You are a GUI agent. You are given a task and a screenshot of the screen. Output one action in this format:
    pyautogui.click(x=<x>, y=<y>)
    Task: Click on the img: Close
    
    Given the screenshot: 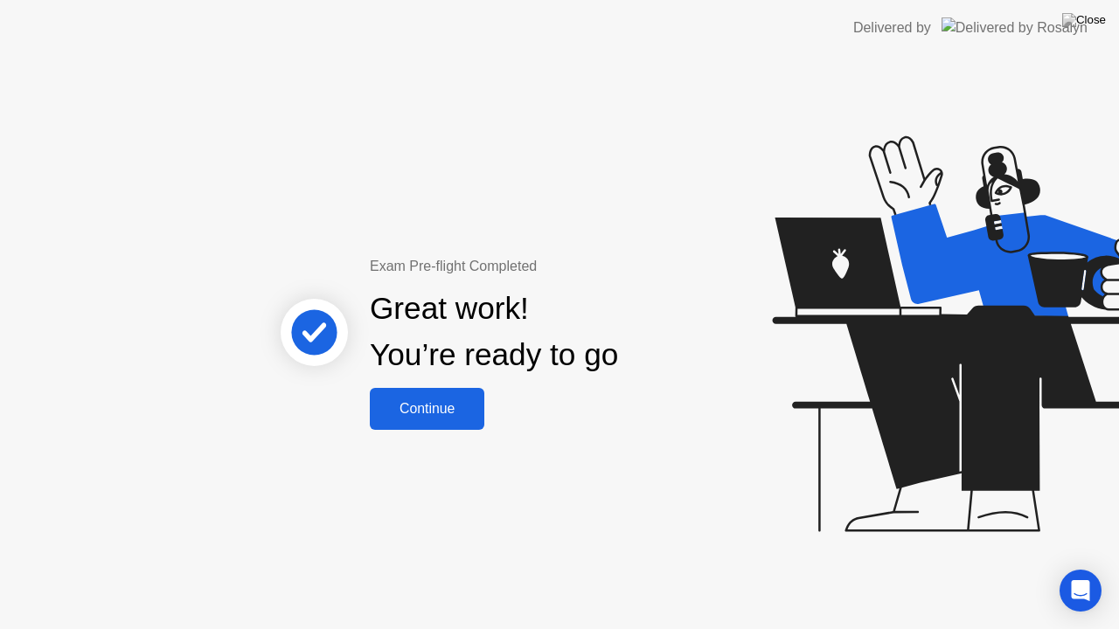 What is the action you would take?
    pyautogui.click(x=1084, y=20)
    